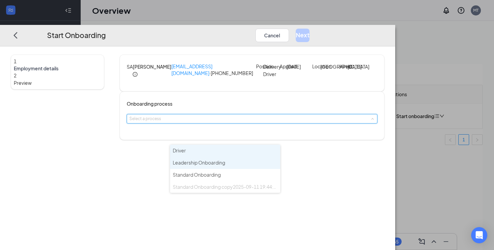  Describe the element at coordinates (76, 35) in the screenshot. I see `h3: Start Onboarding` at that location.